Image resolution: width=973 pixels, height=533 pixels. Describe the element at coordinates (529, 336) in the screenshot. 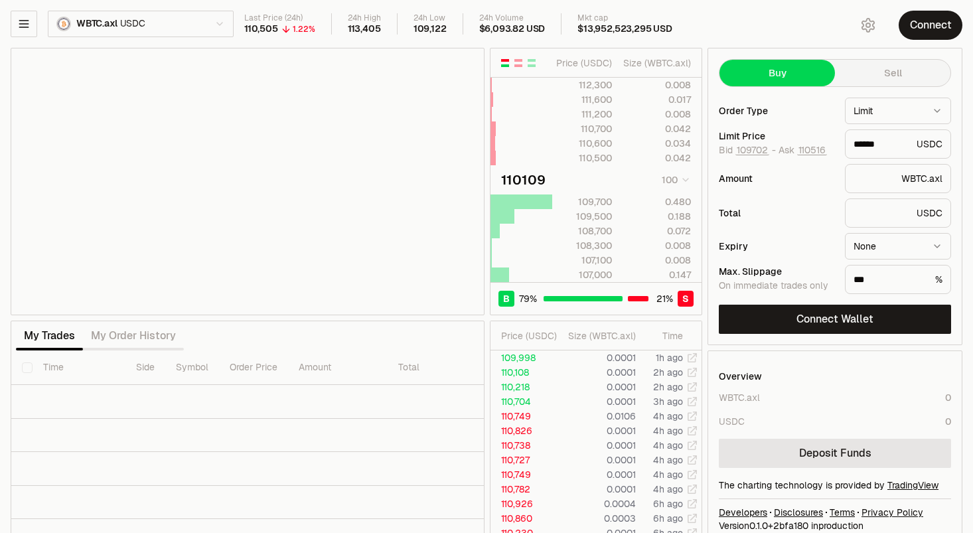

I see `div: Price ( USDC )` at that location.